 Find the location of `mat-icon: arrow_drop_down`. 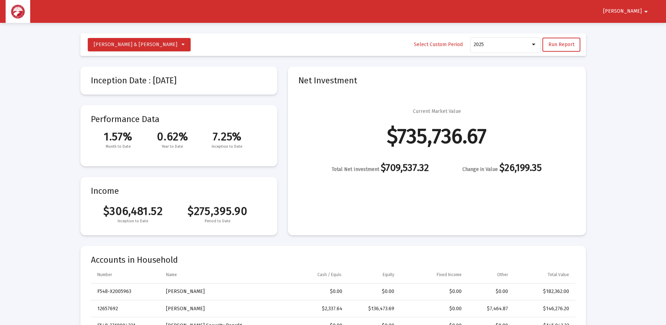

mat-icon: arrow_drop_down is located at coordinates (646, 12).